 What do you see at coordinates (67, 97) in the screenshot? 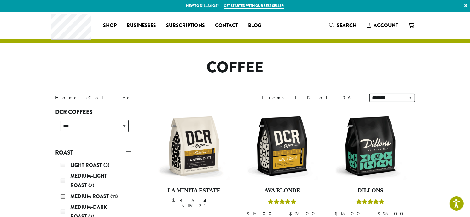
I see `a: Home` at bounding box center [67, 97].